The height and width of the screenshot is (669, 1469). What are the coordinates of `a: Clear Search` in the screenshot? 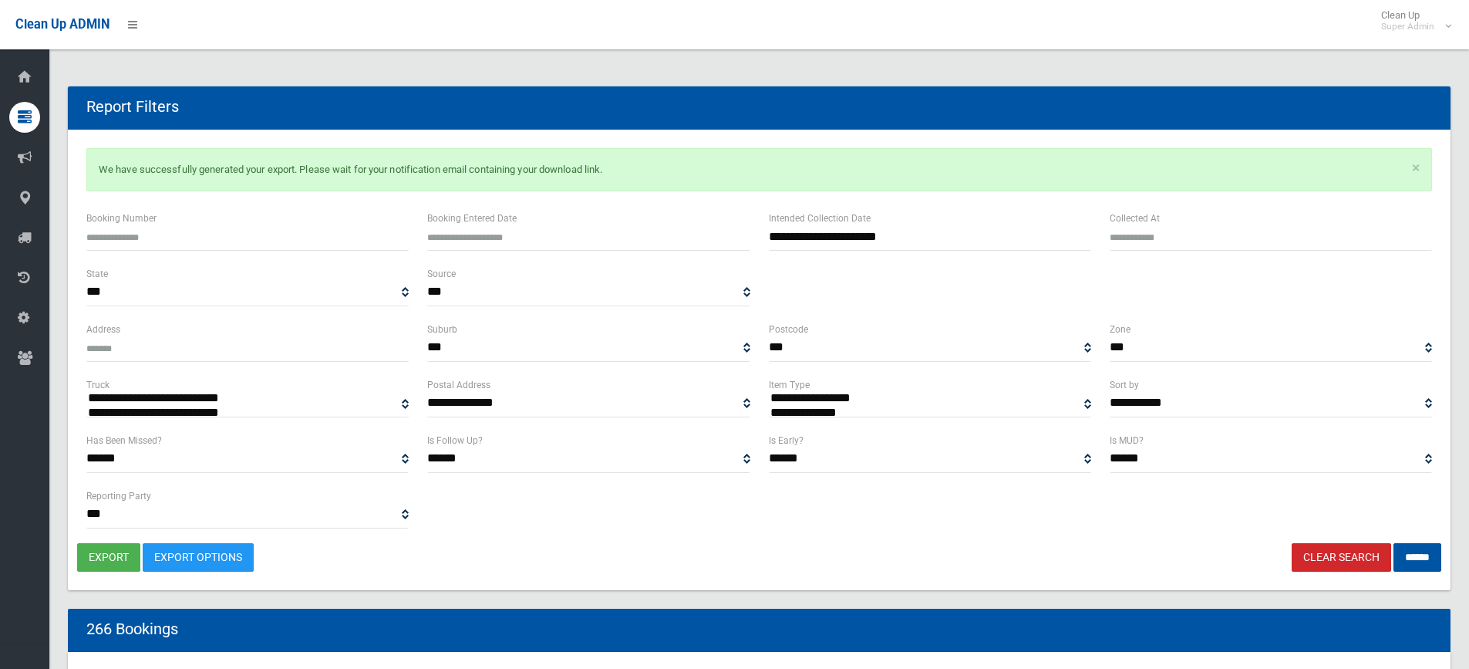 It's located at (1341, 557).